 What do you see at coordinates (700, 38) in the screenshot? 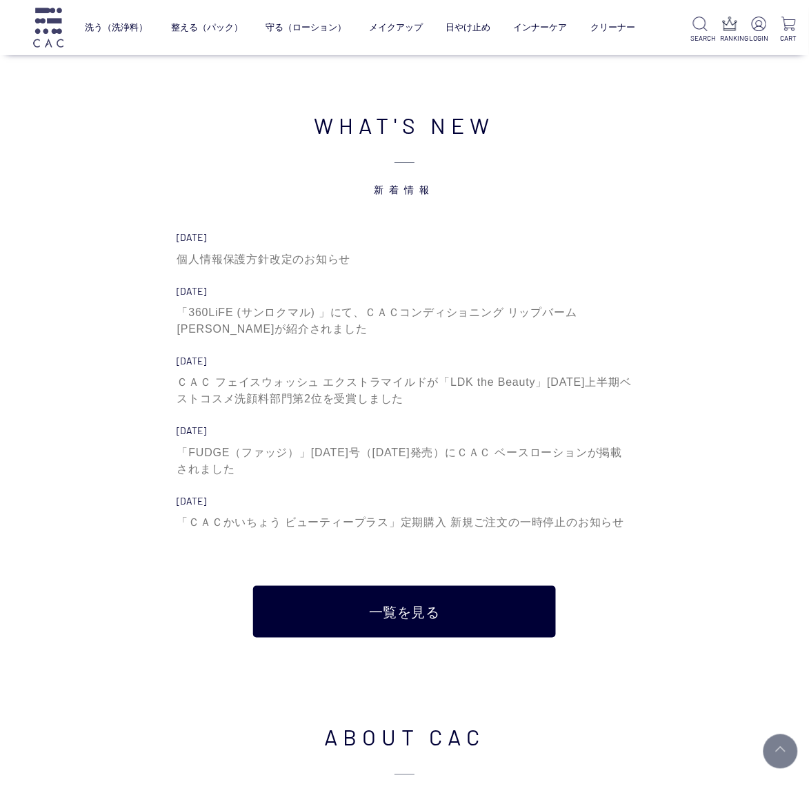
I see `p: SEARCH` at bounding box center [700, 38].